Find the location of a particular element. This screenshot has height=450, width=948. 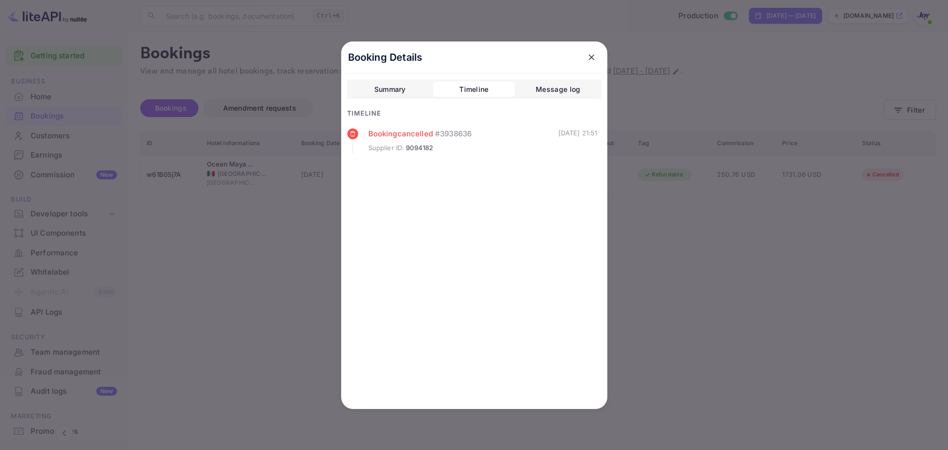

div: Booking cancelled is located at coordinates (463, 134).